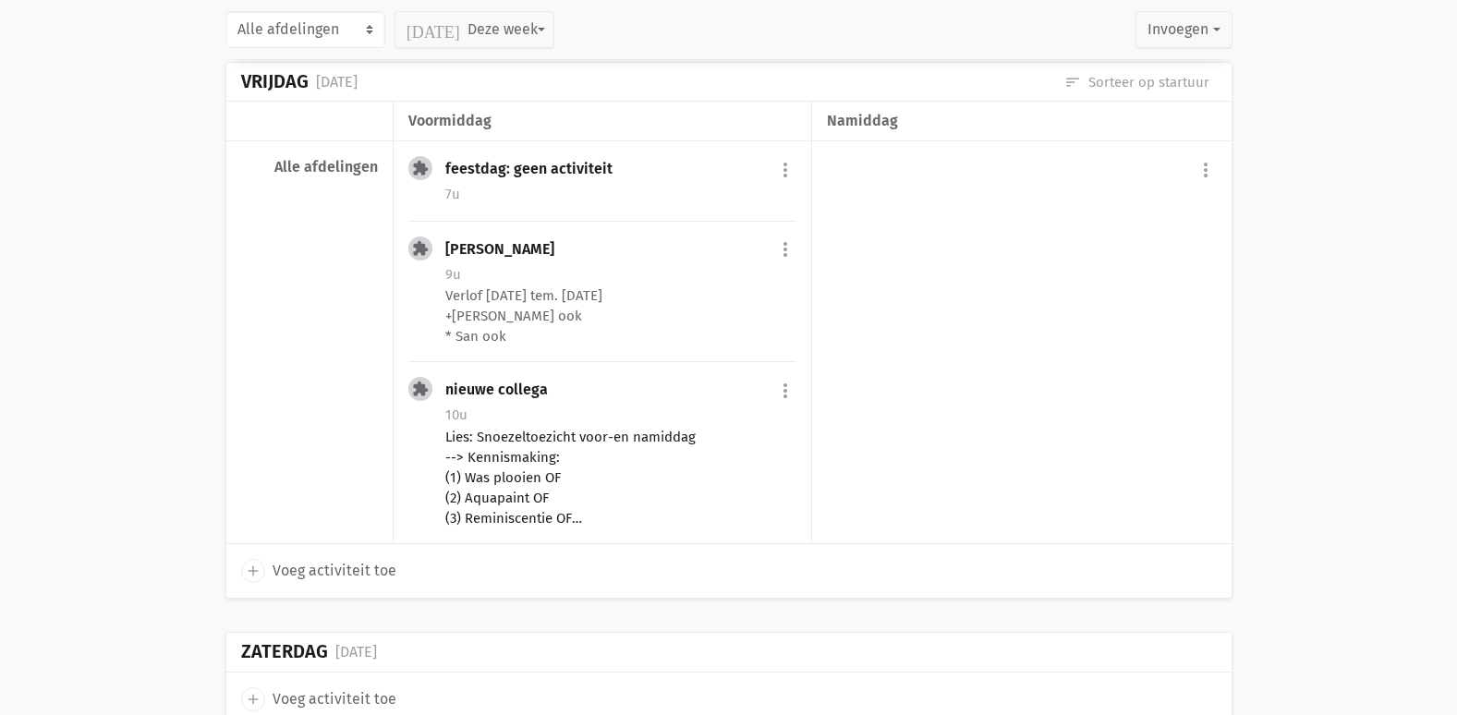 The image size is (1457, 715). I want to click on i: sort, so click(1073, 82).